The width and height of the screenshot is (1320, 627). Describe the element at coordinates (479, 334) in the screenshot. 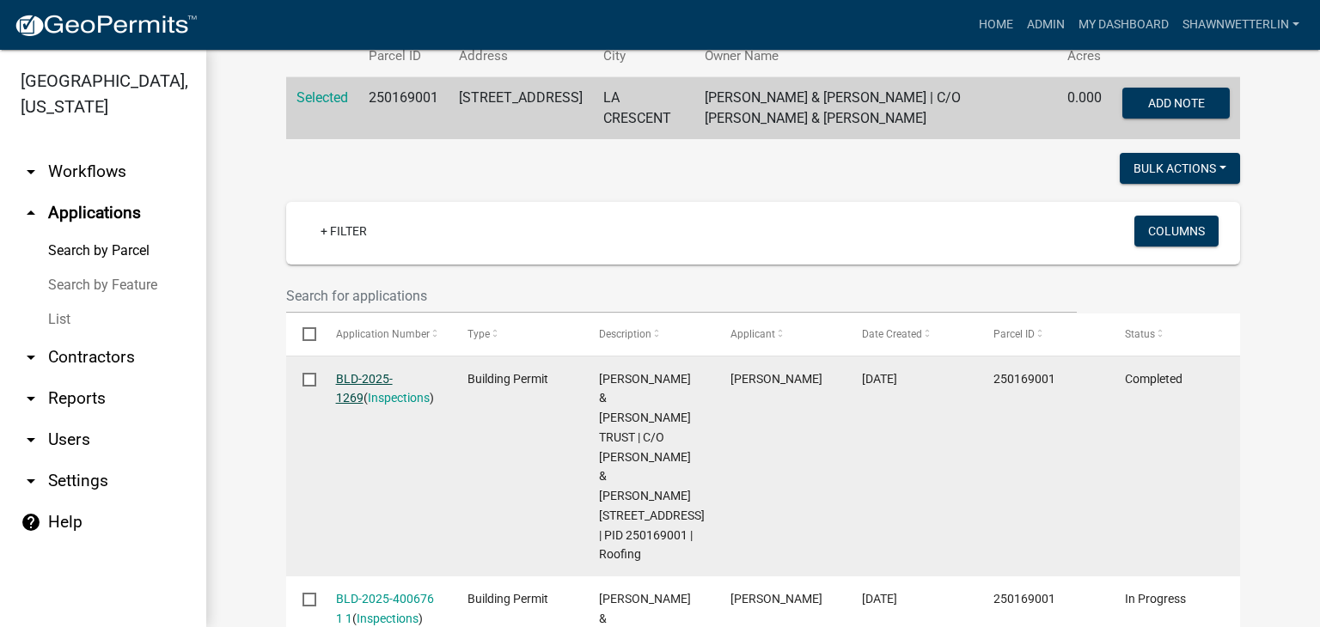

I see `span: Type` at that location.